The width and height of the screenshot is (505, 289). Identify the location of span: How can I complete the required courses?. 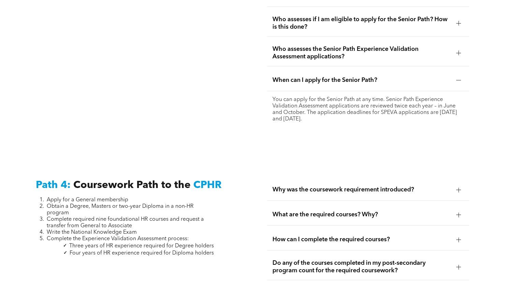
(362, 239).